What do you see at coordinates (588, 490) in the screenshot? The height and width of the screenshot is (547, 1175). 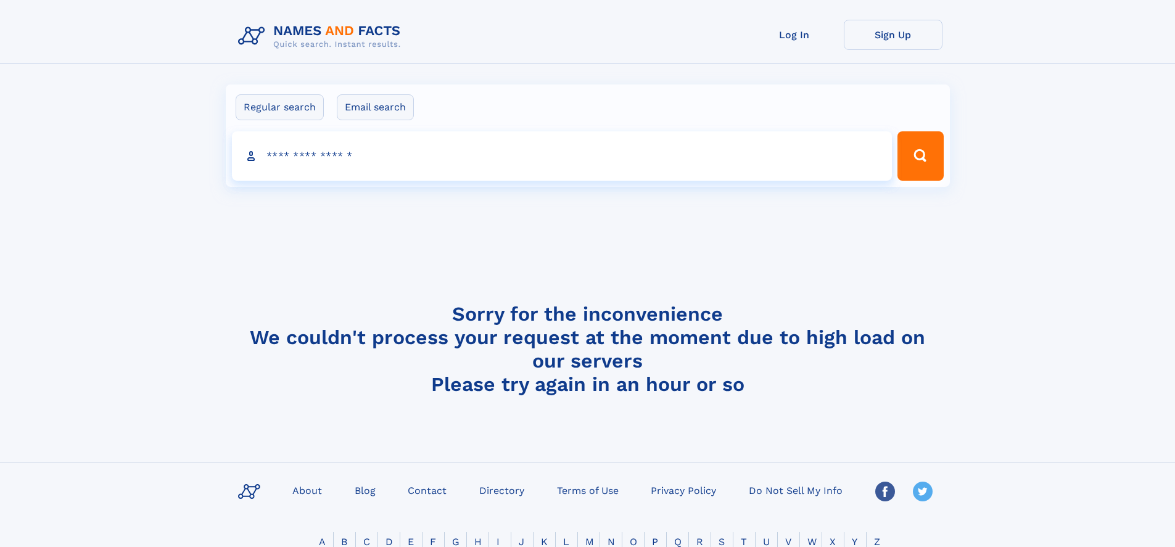 I see `a: Terms of Use` at bounding box center [588, 490].